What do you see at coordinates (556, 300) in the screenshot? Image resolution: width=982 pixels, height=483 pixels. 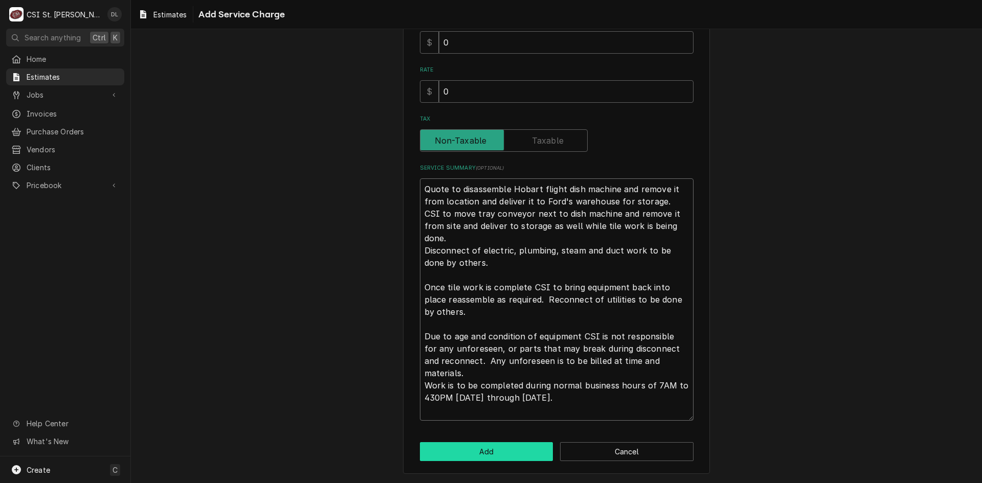 I see `textarea: Quote to disassemble Hobart flight dish machine and remove it from location and deliver it to For...` at bounding box center [556, 300].